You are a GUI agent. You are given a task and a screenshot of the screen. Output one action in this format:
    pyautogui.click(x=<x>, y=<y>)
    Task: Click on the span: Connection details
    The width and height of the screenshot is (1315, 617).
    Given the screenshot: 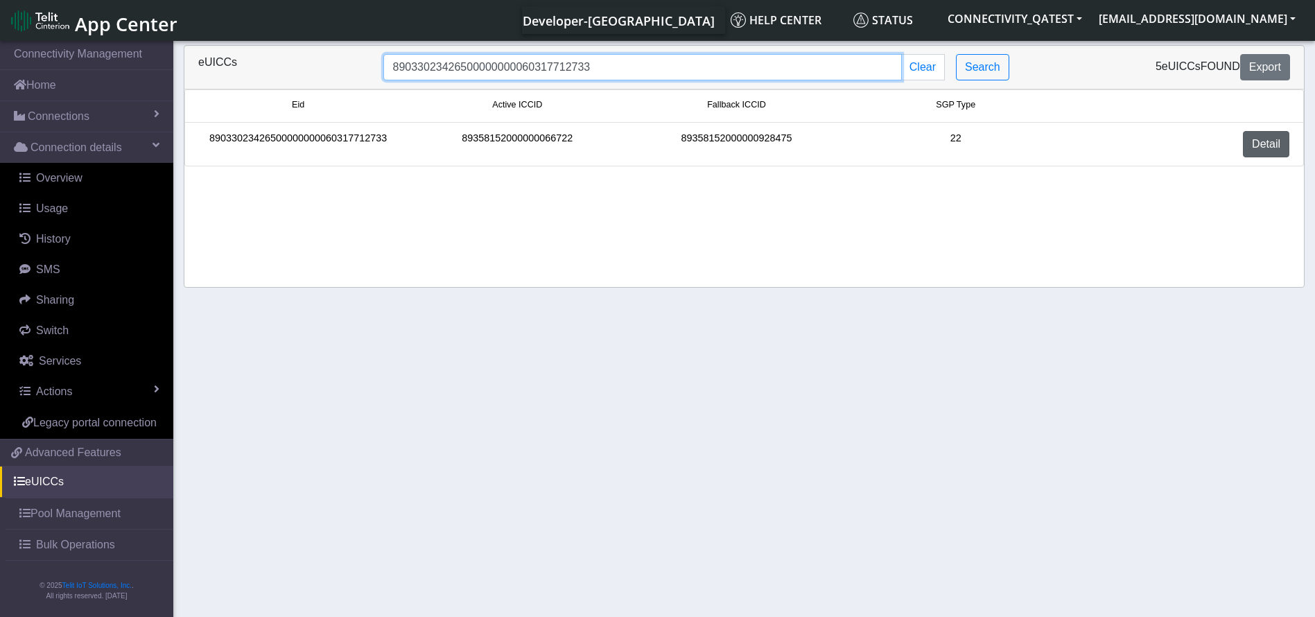 What is the action you would take?
    pyautogui.click(x=76, y=148)
    